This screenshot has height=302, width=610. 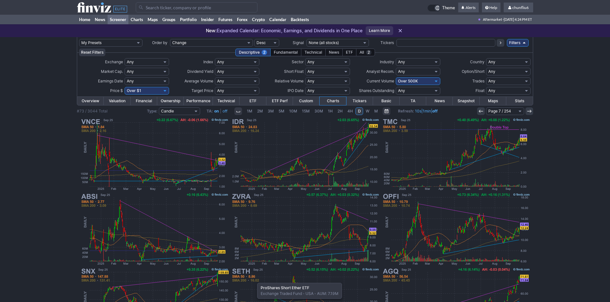 What do you see at coordinates (387, 62) in the screenshot?
I see `span: Industry` at bounding box center [387, 62].